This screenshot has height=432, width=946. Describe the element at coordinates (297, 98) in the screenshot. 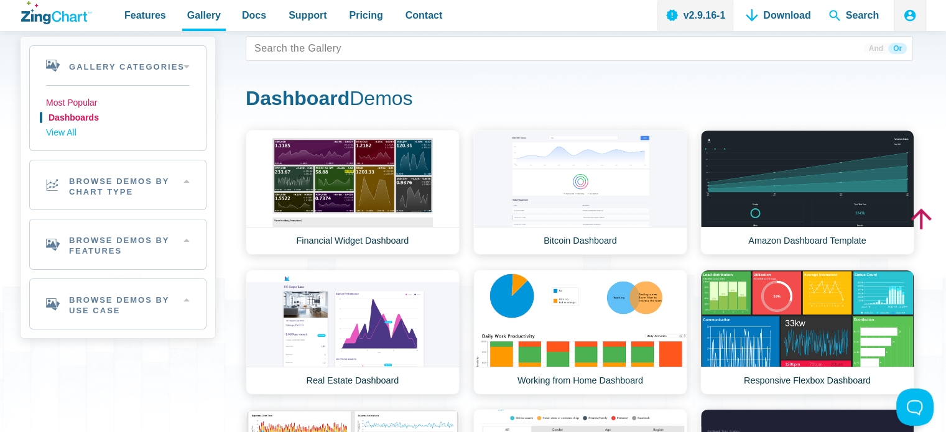

I see `strong: Dashboard` at that location.